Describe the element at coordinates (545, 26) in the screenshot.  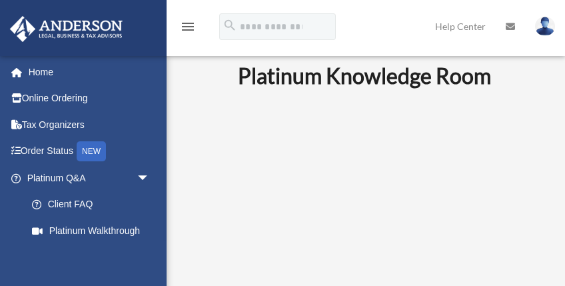
I see `img: User Pic` at that location.